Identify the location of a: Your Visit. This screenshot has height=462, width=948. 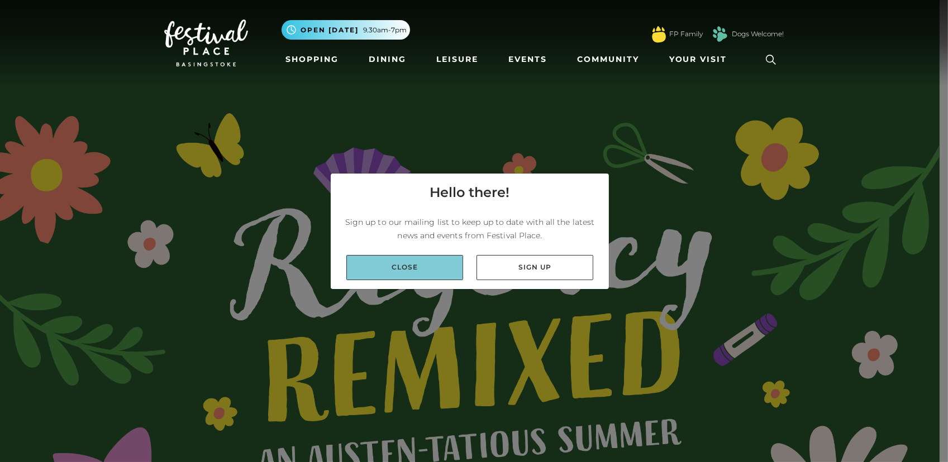
(701, 59).